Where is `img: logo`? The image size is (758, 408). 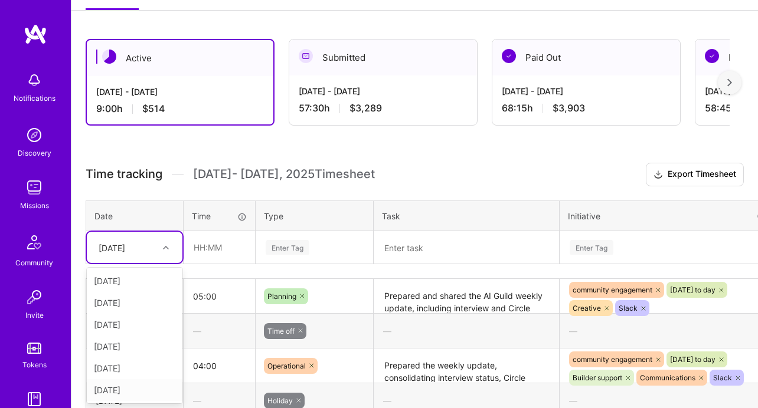
img: logo is located at coordinates (35, 34).